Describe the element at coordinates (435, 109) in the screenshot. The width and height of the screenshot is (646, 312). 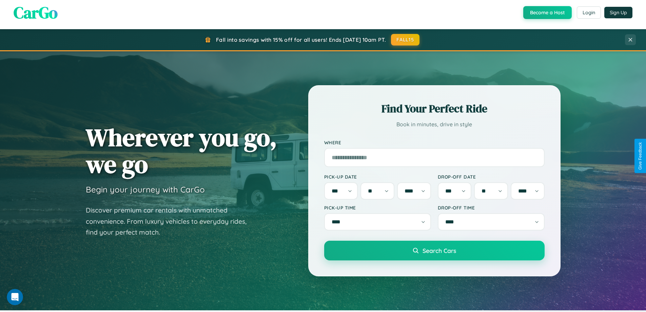
I see `h2: Find Your Perfect Ride` at that location.